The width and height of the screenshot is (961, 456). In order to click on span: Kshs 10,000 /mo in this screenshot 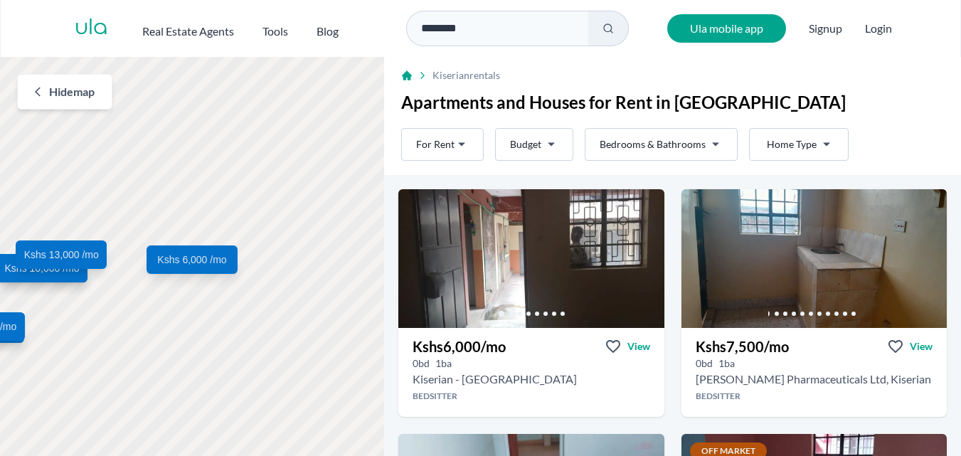, I will do `click(42, 268)`.